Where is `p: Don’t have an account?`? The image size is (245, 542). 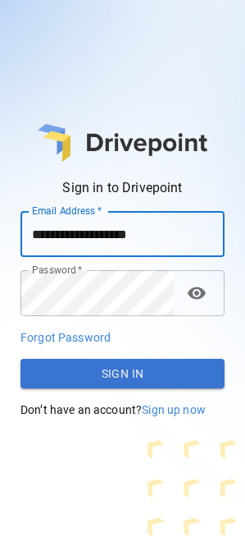
p: Don’t have an account? is located at coordinates (122, 410).